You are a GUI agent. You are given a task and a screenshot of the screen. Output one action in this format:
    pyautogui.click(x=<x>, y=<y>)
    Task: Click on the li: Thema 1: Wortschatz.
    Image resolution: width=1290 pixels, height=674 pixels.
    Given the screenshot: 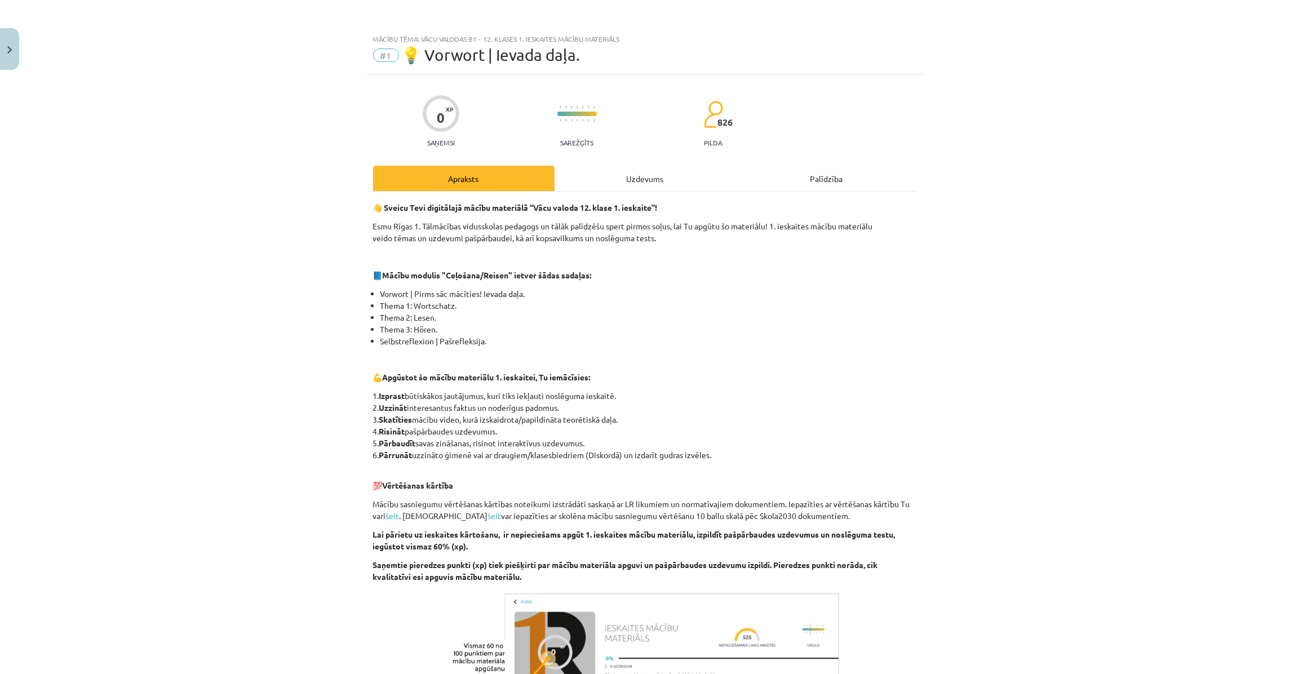 What is the action you would take?
    pyautogui.click(x=648, y=305)
    